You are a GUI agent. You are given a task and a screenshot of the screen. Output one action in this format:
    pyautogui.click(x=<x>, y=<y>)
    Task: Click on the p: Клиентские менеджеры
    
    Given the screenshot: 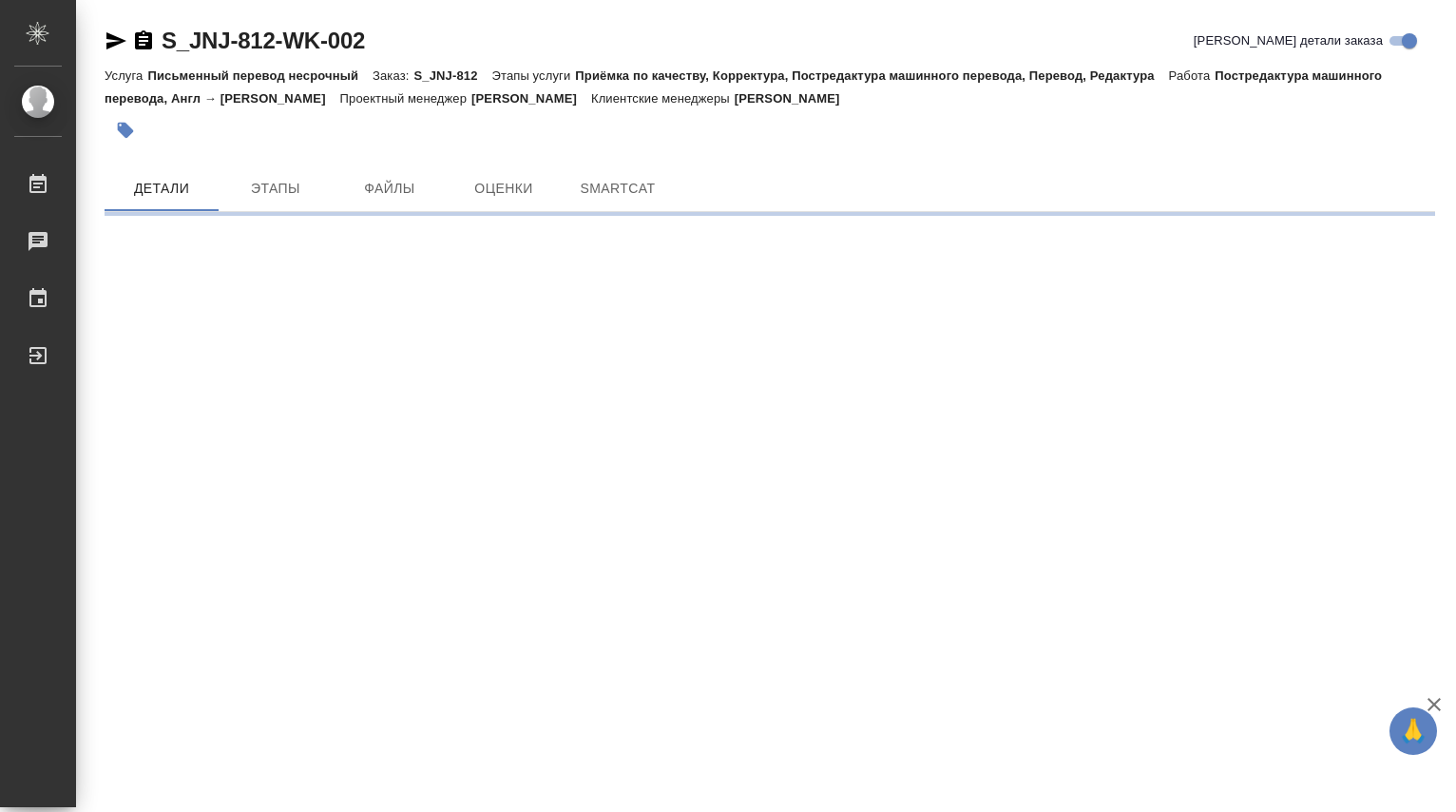 What is the action you would take?
    pyautogui.click(x=662, y=97)
    